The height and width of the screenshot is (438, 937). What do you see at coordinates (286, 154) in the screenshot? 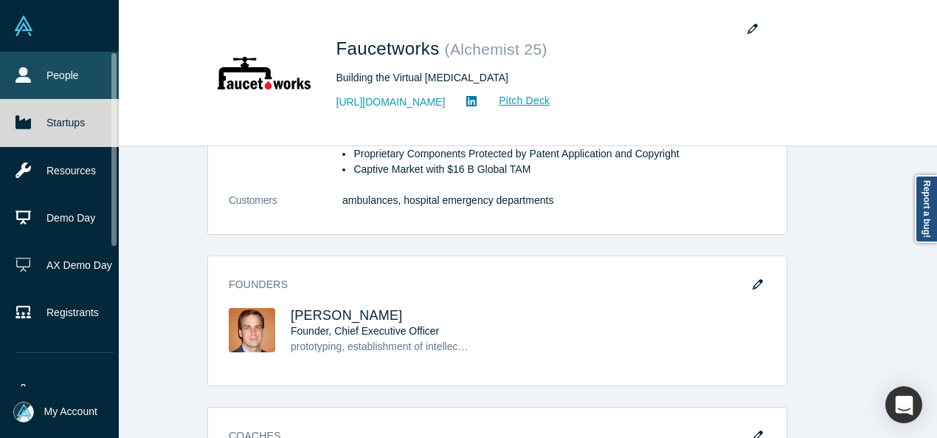
I see `dt: Highlights` at bounding box center [286, 154].